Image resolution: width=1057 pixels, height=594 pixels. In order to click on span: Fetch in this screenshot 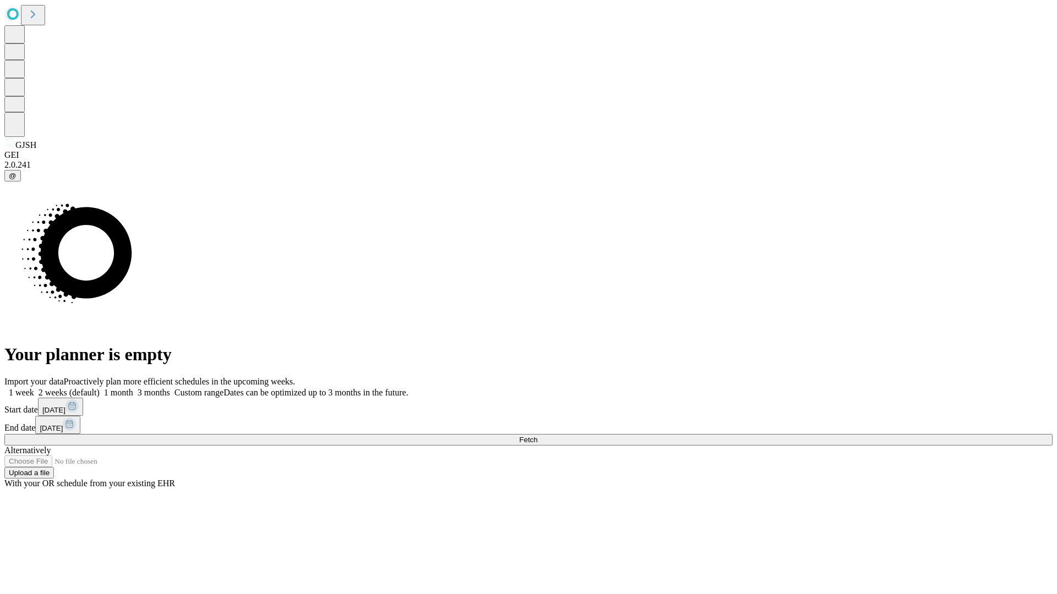, I will do `click(528, 440)`.